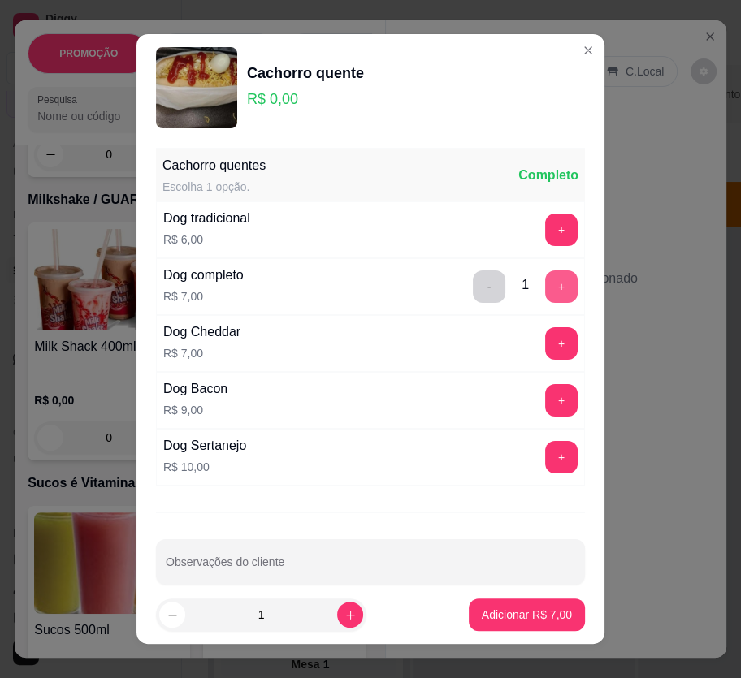  Describe the element at coordinates (350, 615) in the screenshot. I see `button: increase-product-quantity` at that location.